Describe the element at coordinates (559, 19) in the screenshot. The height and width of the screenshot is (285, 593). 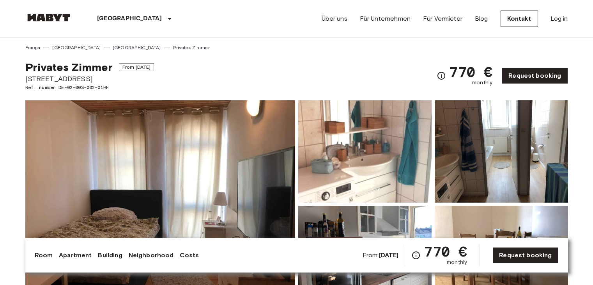
I see `a: Log in` at that location.